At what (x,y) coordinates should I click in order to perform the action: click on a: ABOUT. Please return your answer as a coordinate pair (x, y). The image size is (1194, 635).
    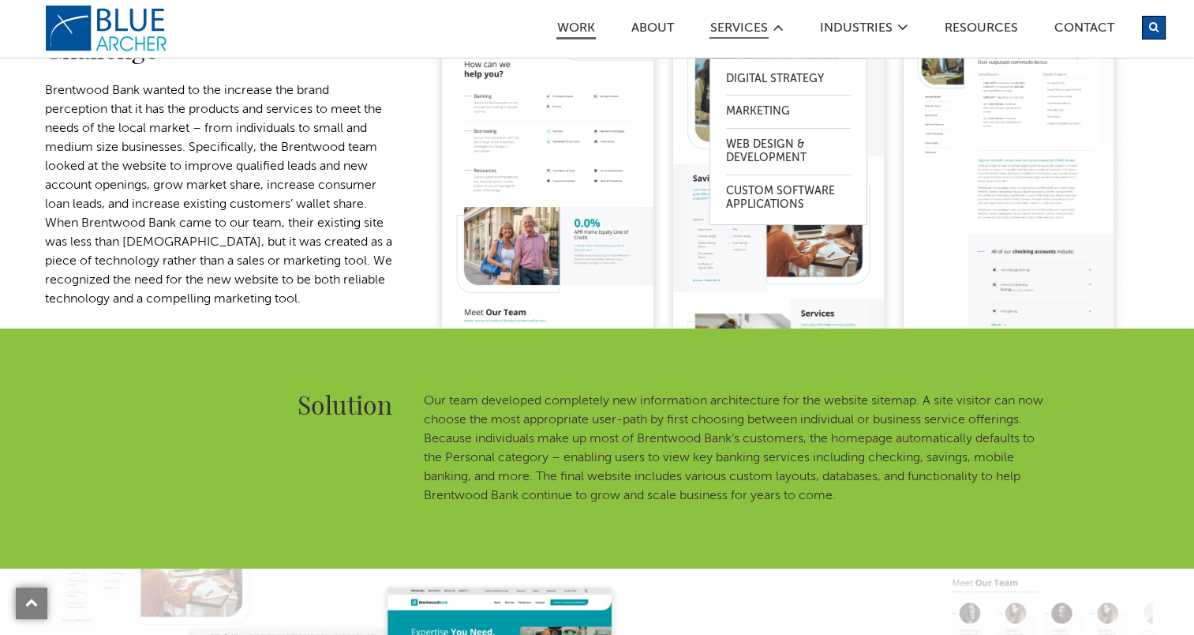
    Looking at the image, I should click on (653, 30).